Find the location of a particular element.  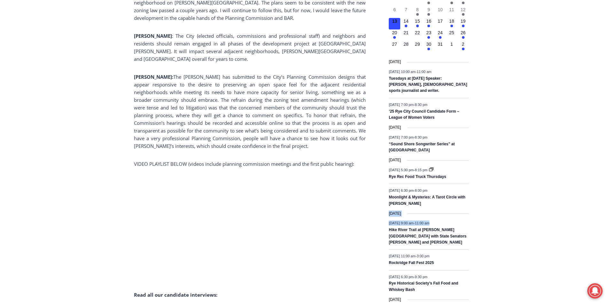

button: 20 Has events is located at coordinates (395, 35).